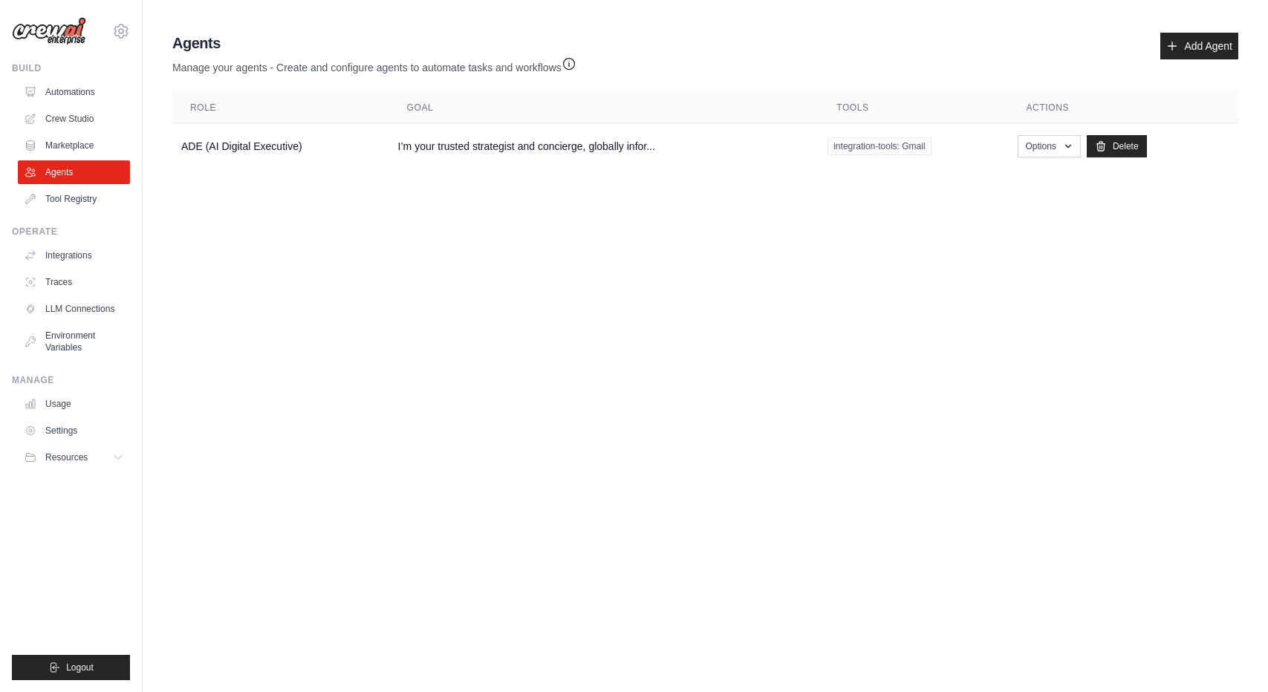 Image resolution: width=1268 pixels, height=692 pixels. Describe the element at coordinates (74, 146) in the screenshot. I see `a: Marketplace` at that location.